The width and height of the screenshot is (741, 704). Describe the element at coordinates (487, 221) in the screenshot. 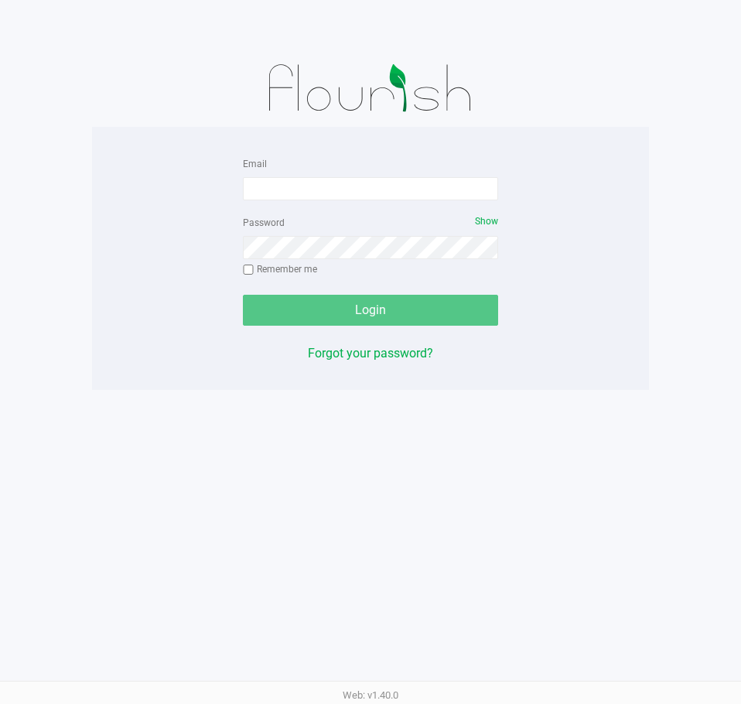

I see `span: Show` at that location.